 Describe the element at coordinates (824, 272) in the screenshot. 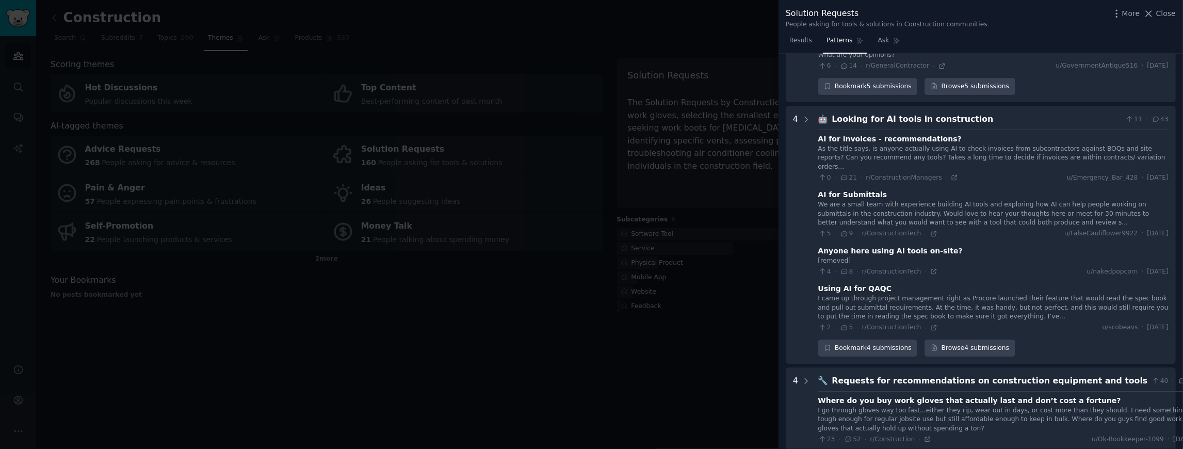

I see `span: 4` at that location.